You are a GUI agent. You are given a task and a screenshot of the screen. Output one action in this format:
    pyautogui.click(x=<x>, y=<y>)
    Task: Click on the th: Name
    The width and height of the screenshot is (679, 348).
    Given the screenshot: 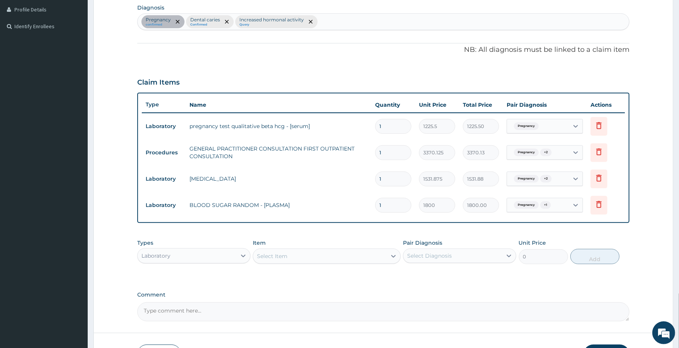 What is the action you would take?
    pyautogui.click(x=278, y=105)
    